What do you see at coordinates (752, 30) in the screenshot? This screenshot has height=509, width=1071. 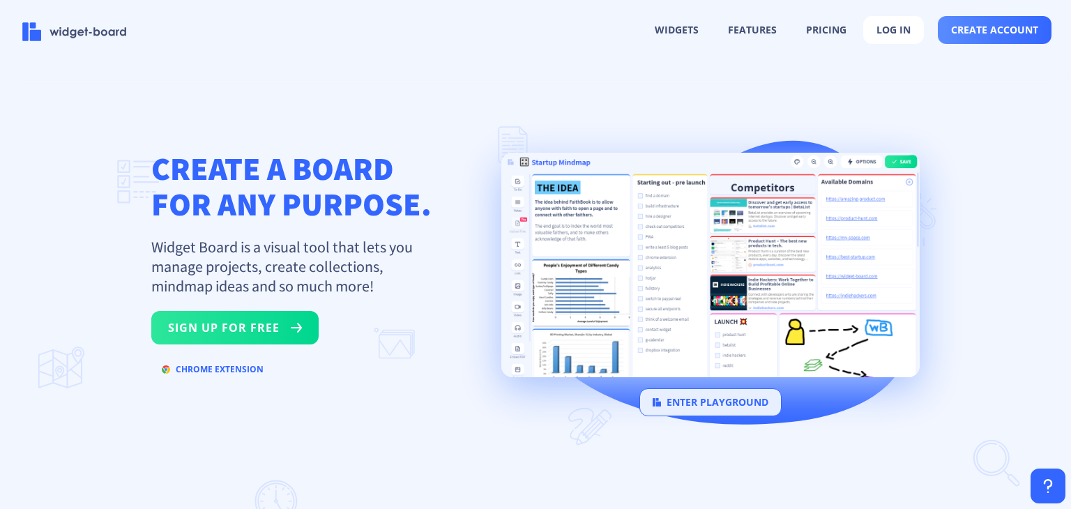 I see `button: features` at bounding box center [752, 30].